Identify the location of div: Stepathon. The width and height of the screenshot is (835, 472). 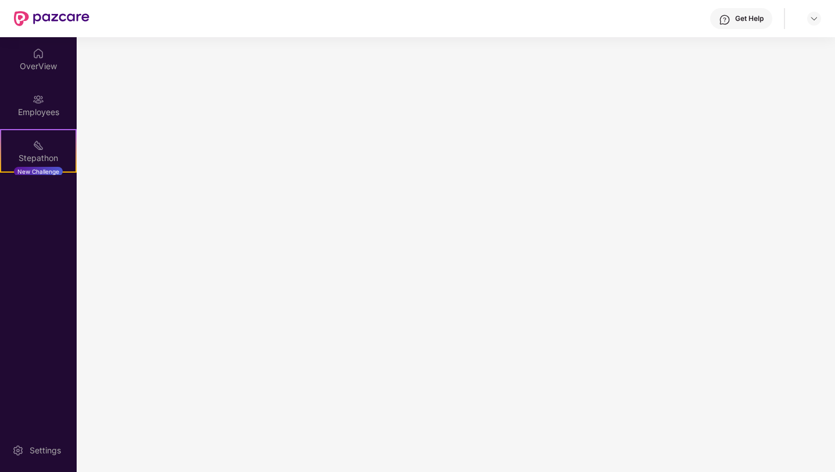
(38, 158).